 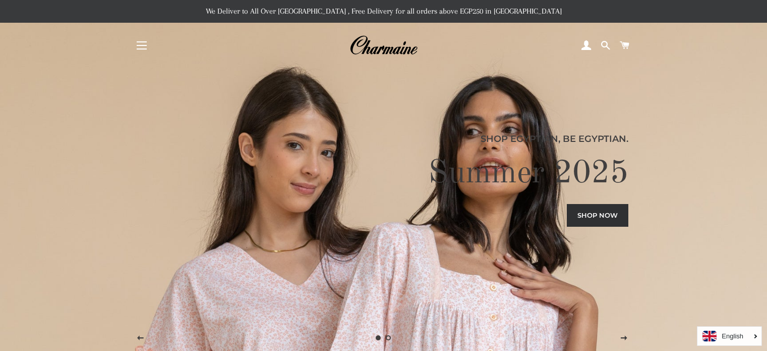 What do you see at coordinates (729, 335) in the screenshot?
I see `a: English` at bounding box center [729, 335].